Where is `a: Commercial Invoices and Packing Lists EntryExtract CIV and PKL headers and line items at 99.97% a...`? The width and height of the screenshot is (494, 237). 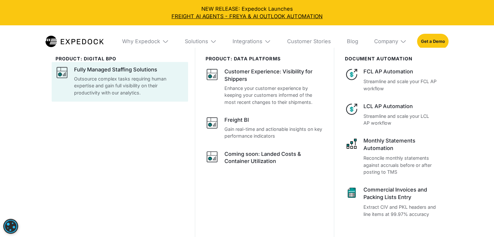
a: Commercial Invoices and Packing Lists EntryExtract CIV and PKL headers and line items at 99.97% a... is located at coordinates (392, 202).